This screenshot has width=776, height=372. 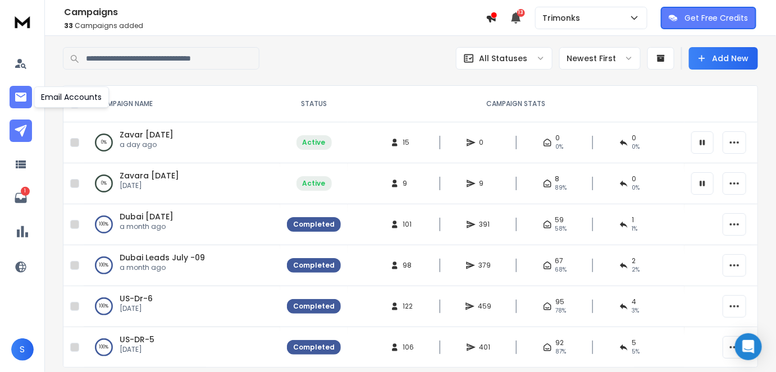 I want to click on span: 391, so click(x=485, y=225).